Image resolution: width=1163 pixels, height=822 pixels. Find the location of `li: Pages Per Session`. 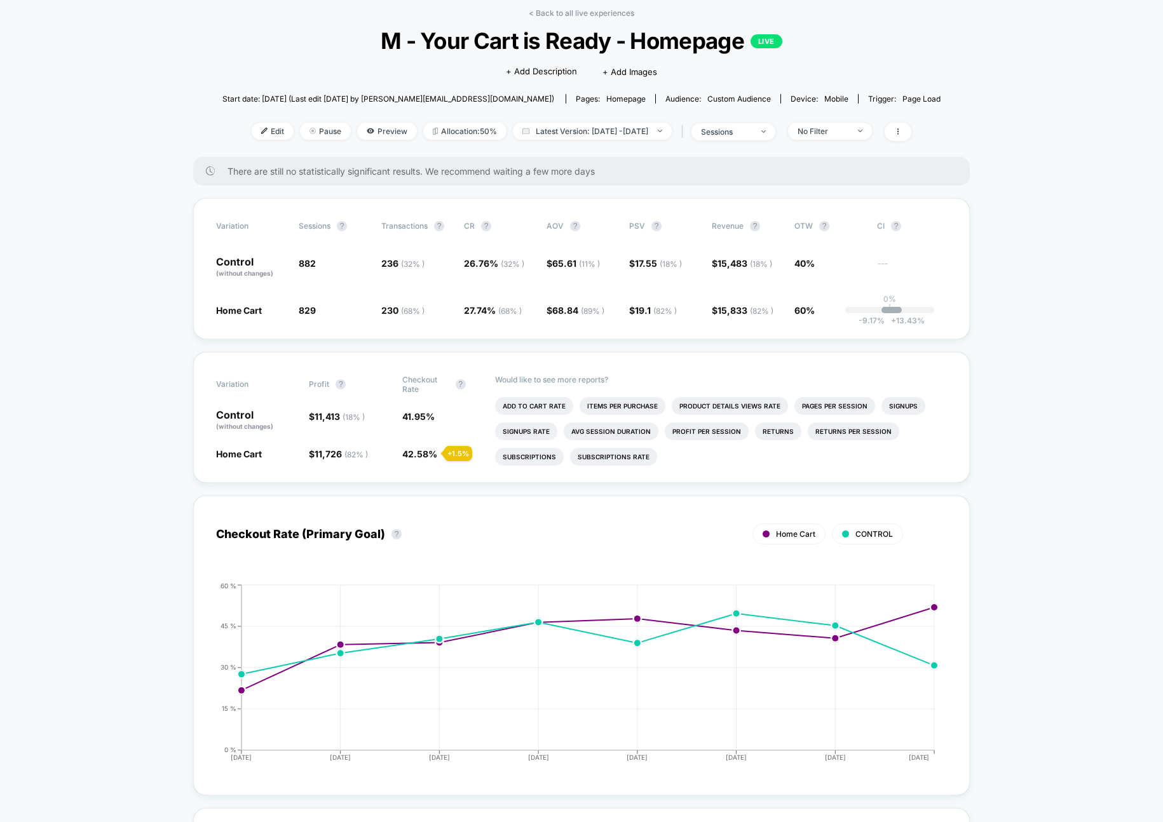

li: Pages Per Session is located at coordinates (834, 406).